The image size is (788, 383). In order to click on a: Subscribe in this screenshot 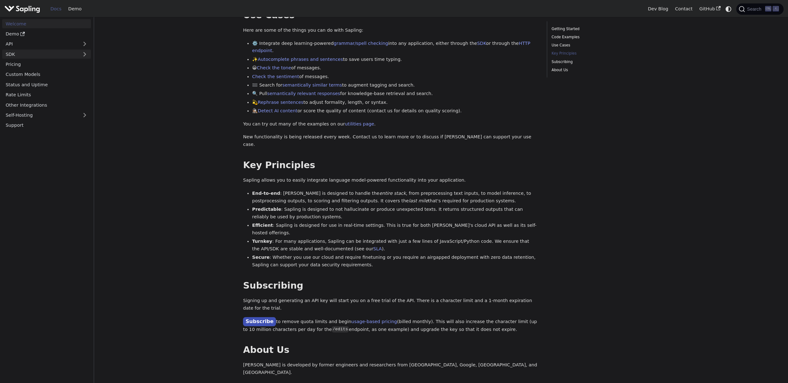, I will do `click(259, 322)`.